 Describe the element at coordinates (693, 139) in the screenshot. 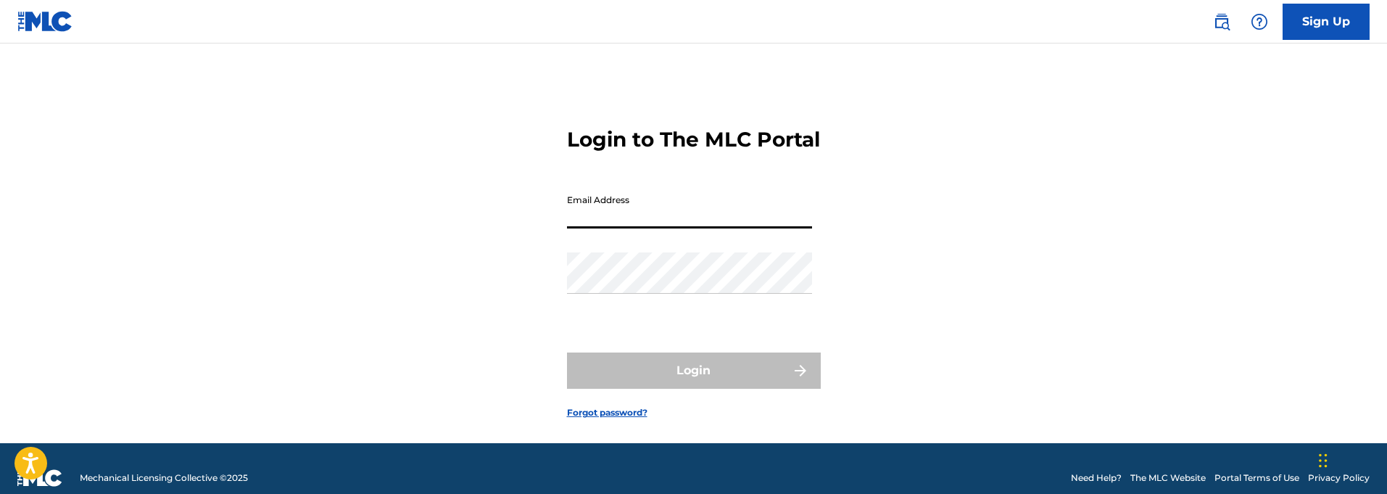

I see `h3: Login to The MLC Portal` at that location.